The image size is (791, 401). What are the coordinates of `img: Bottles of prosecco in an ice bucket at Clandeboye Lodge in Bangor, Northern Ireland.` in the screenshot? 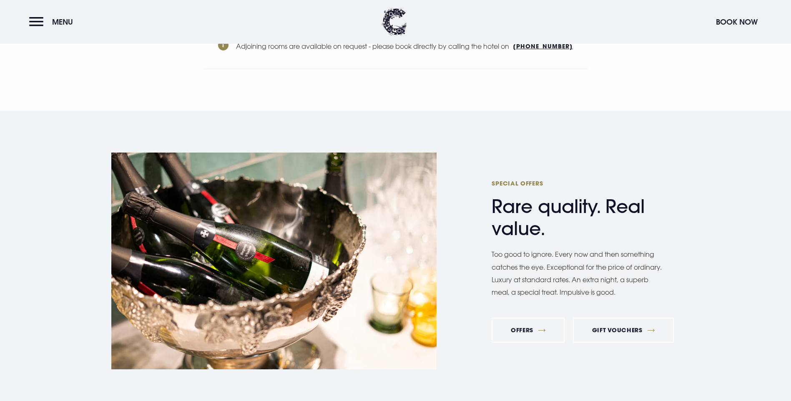 It's located at (274, 261).